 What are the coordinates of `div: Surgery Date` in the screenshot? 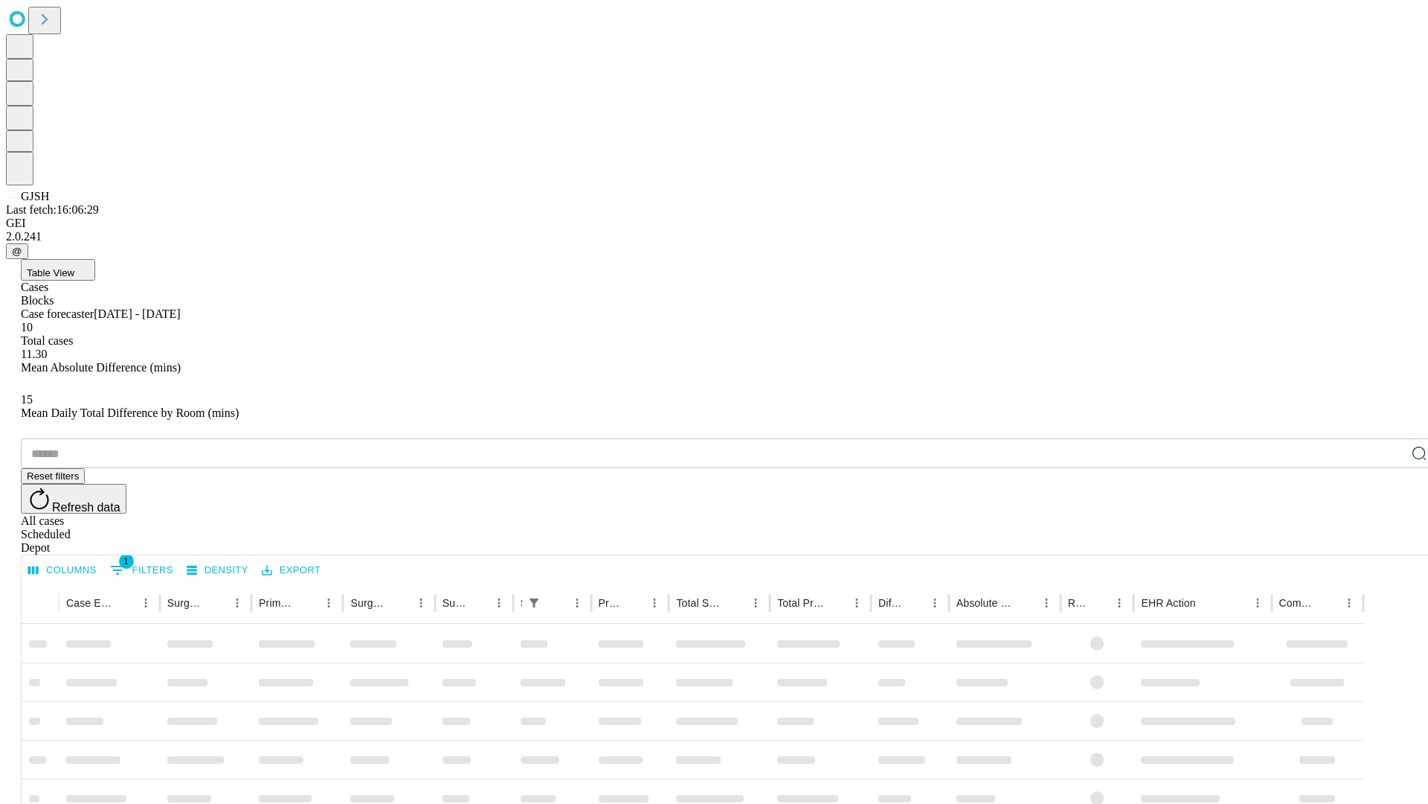 It's located at (455, 603).